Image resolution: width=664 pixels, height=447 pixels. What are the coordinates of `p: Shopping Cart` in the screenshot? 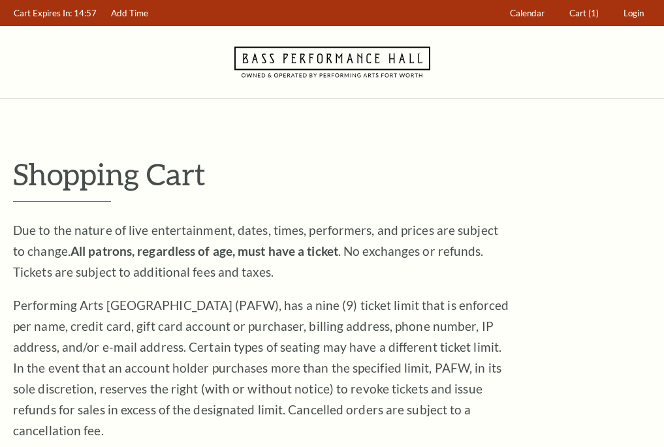 It's located at (332, 174).